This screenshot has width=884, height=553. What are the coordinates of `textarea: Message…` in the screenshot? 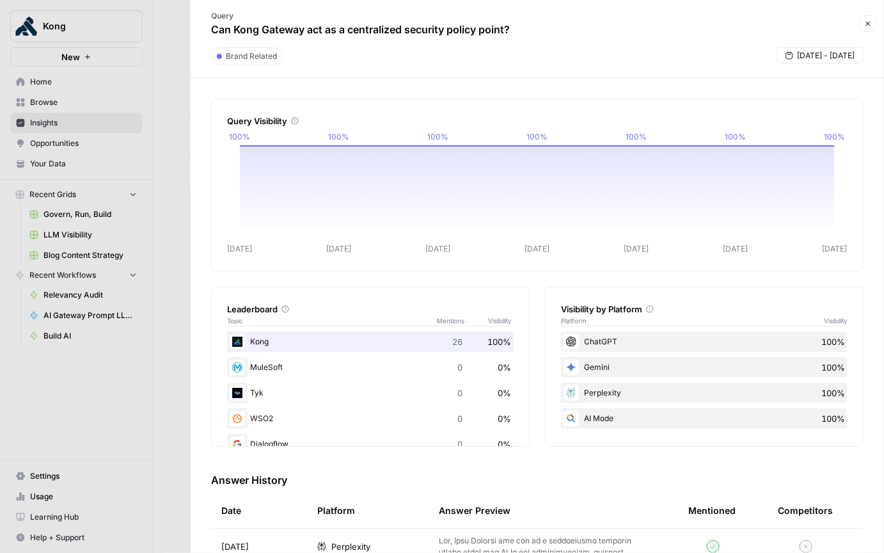 It's located at (128, 403).